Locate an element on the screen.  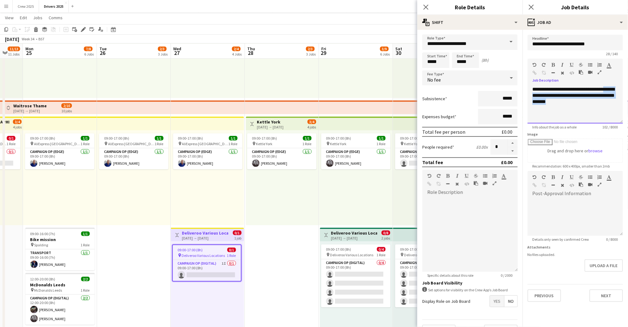
span: View is located at coordinates (9, 18).